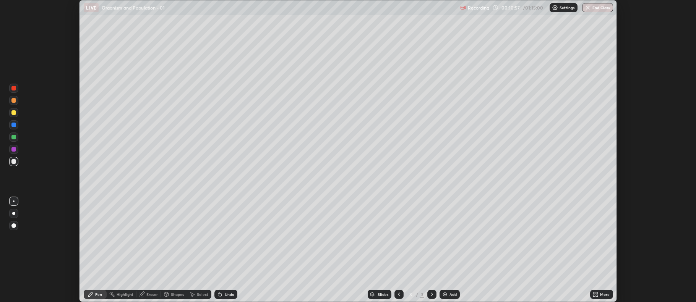 Image resolution: width=696 pixels, height=302 pixels. Describe the element at coordinates (229, 295) in the screenshot. I see `div: Undo` at that location.